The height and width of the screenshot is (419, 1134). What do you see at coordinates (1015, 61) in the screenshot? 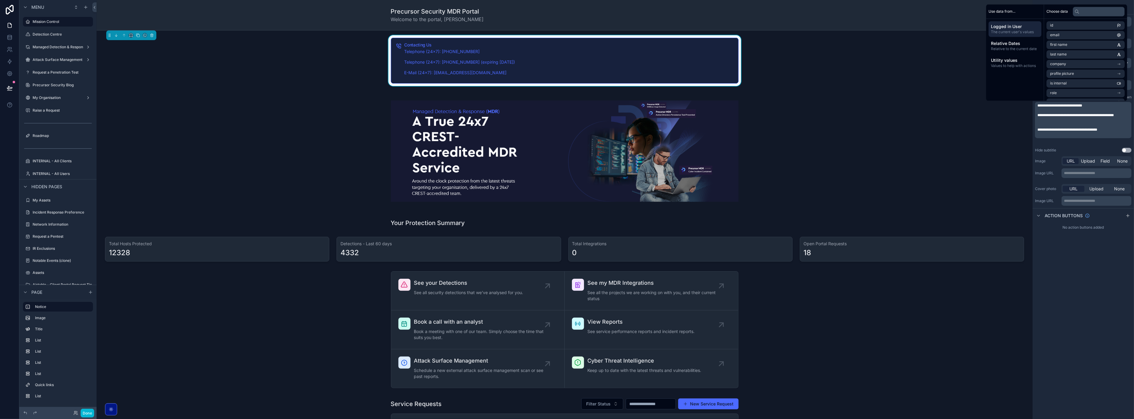
I see `span: Utility values` at bounding box center [1015, 61].